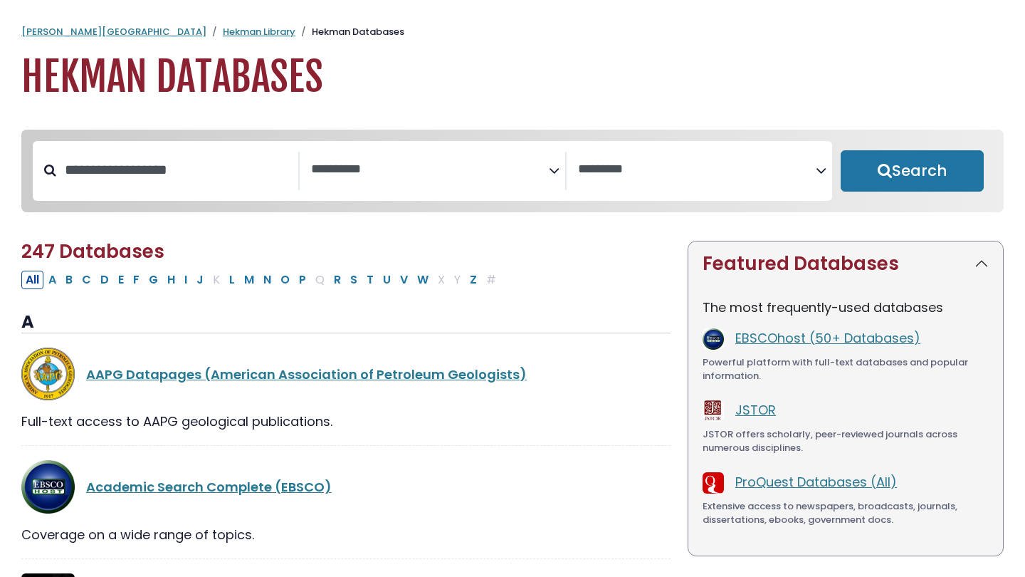 This screenshot has height=577, width=1025. I want to click on button: Filter Results A, so click(52, 280).